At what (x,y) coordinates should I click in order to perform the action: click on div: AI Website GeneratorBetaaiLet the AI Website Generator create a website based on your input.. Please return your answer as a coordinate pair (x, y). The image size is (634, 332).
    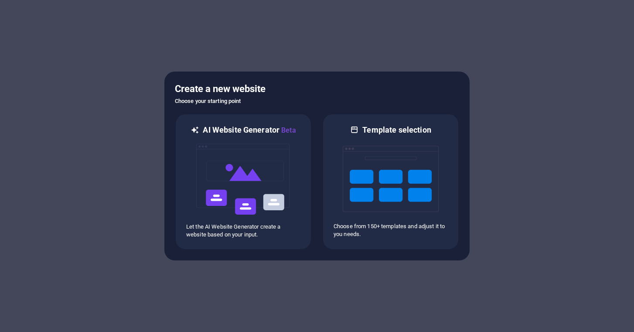
    Looking at the image, I should click on (243, 181).